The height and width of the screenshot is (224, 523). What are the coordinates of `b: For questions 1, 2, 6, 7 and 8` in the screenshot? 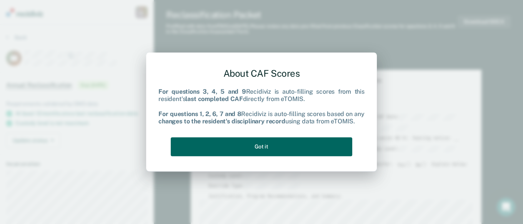 It's located at (200, 114).